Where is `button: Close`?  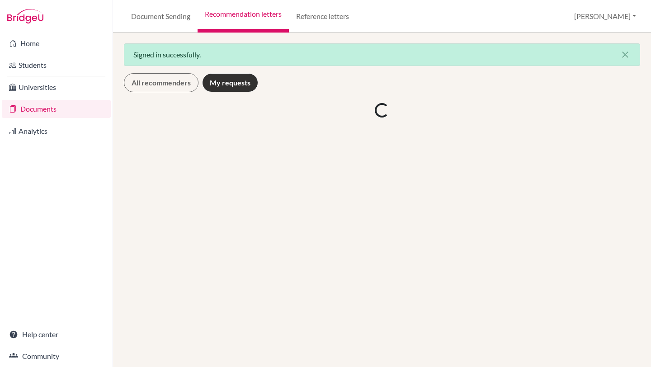 button: Close is located at coordinates (626, 55).